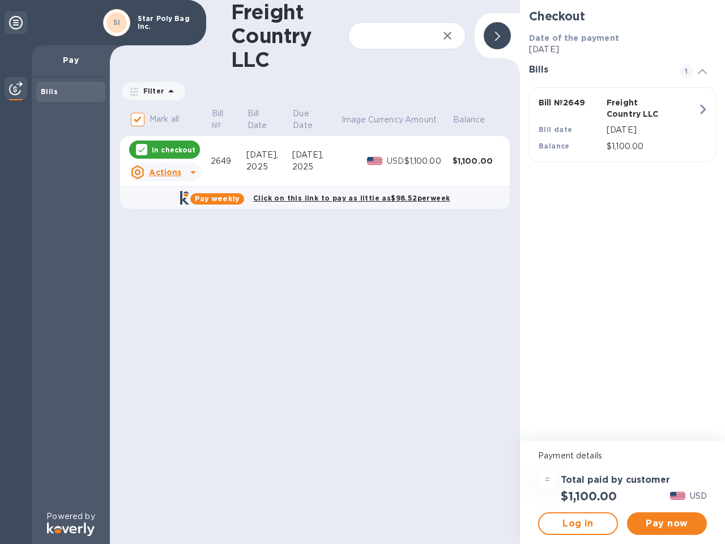 This screenshot has width=725, height=544. What do you see at coordinates (71, 529) in the screenshot?
I see `img: Logo` at bounding box center [71, 529].